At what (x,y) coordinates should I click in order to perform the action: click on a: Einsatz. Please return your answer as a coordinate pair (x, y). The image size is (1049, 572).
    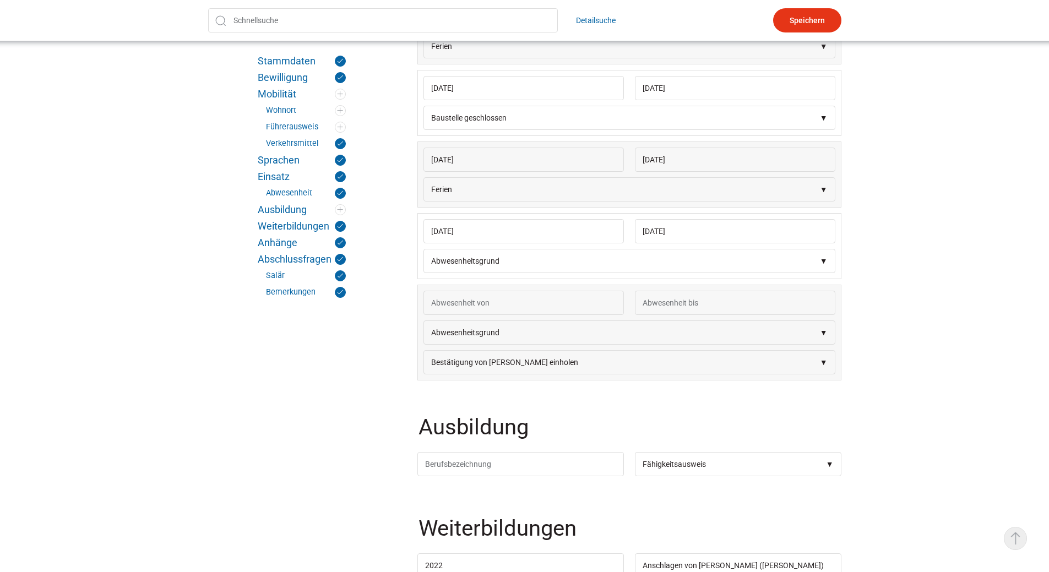
    Looking at the image, I should click on (302, 177).